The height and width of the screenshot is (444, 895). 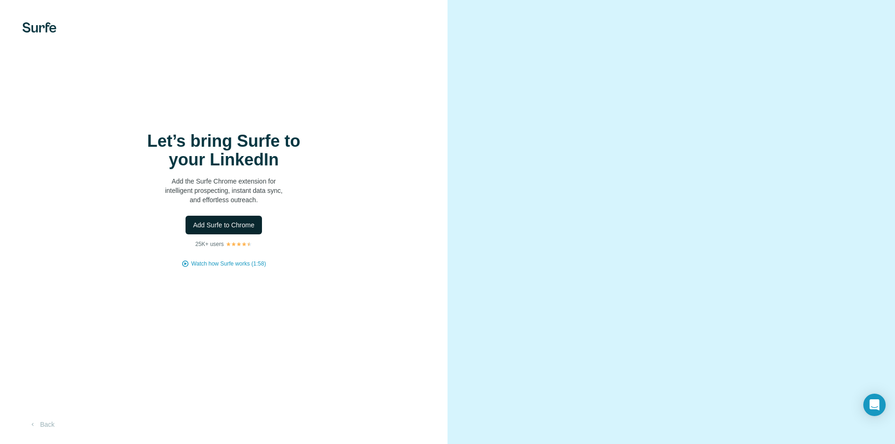 What do you see at coordinates (209, 244) in the screenshot?
I see `p: 25K+ users` at bounding box center [209, 244].